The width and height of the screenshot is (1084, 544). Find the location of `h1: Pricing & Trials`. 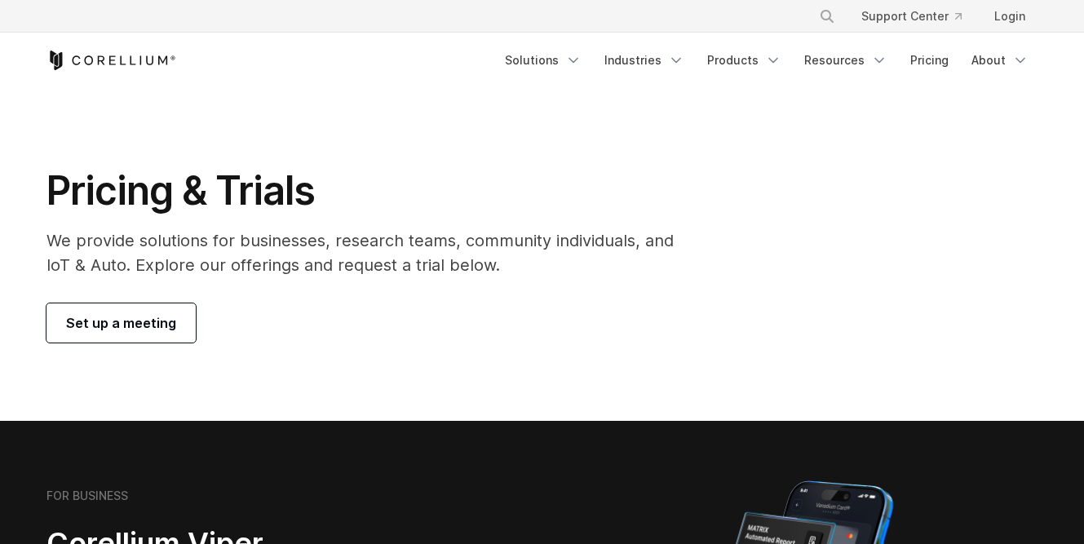

h1: Pricing & Trials is located at coordinates (371, 191).